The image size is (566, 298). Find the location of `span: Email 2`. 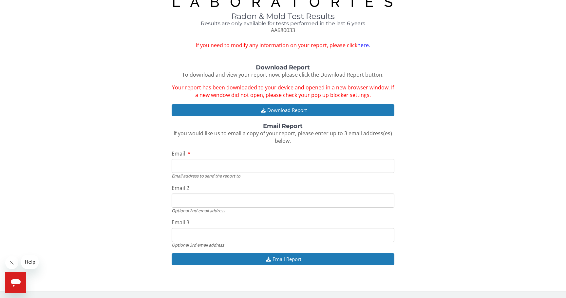

span: Email 2 is located at coordinates (180, 188).